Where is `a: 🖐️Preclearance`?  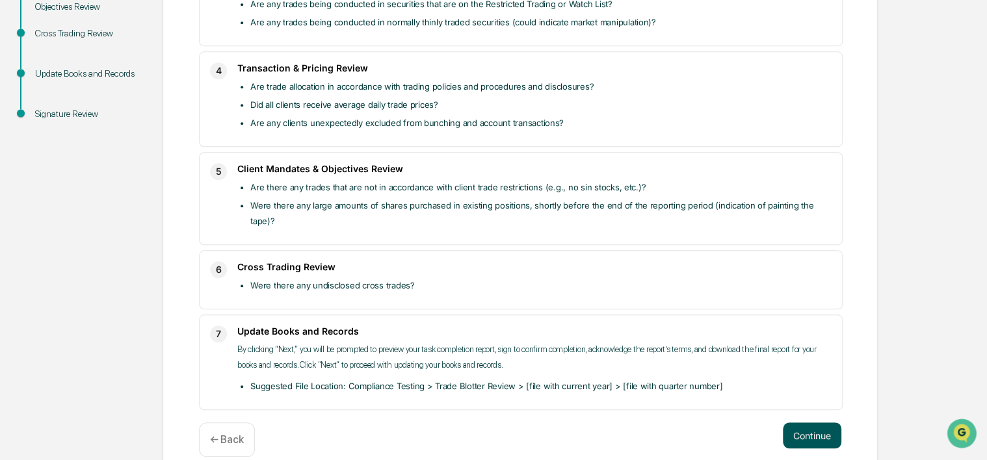 a: 🖐️Preclearance is located at coordinates (48, 170).